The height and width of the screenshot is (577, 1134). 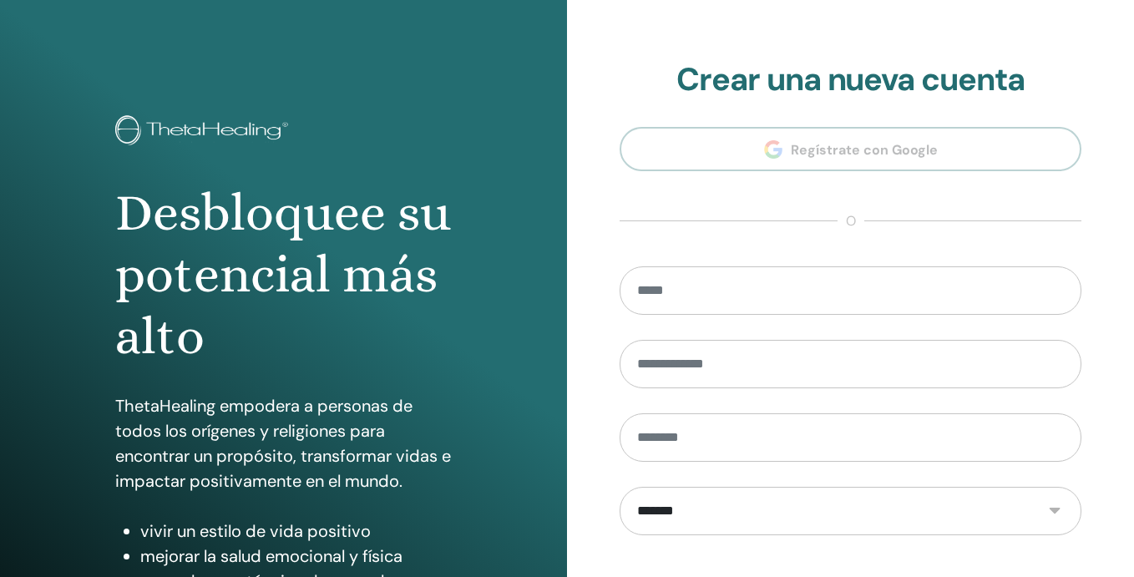 I want to click on li: mejorar la salud emocional y física, so click(x=296, y=556).